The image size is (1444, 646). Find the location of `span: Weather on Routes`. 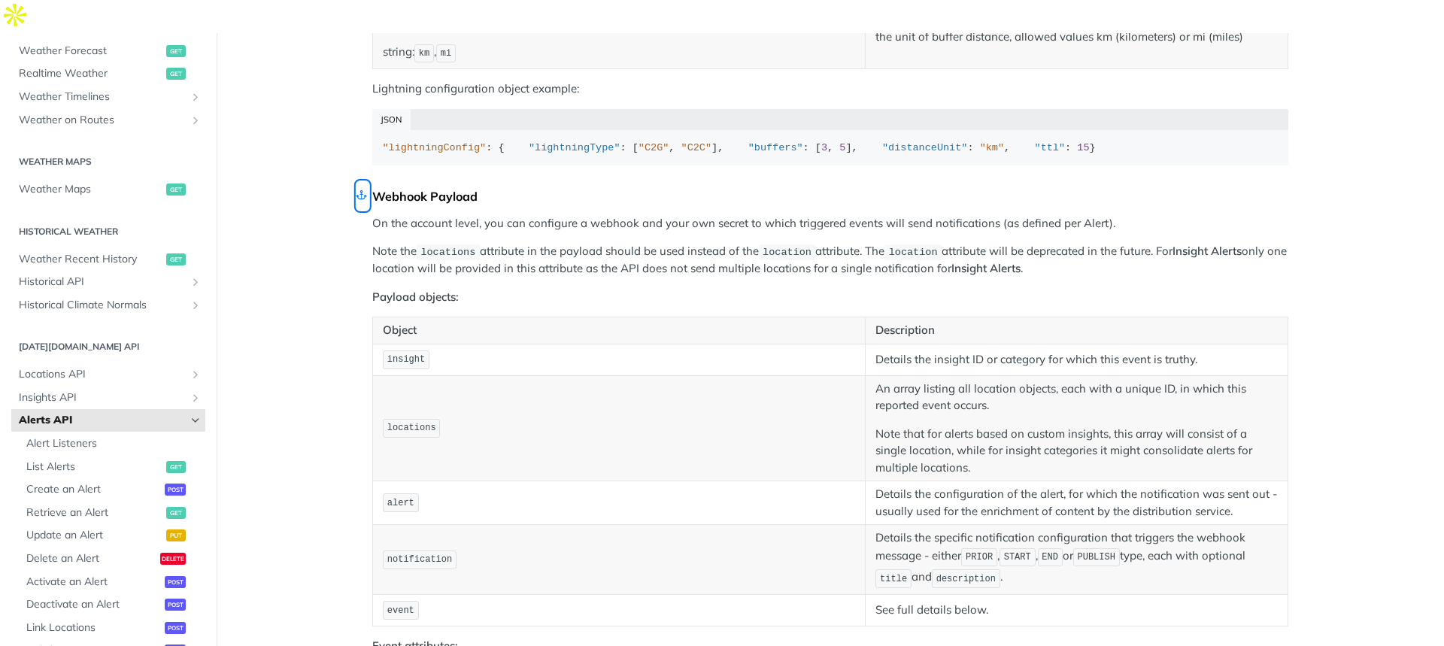

span: Weather on Routes is located at coordinates (102, 120).